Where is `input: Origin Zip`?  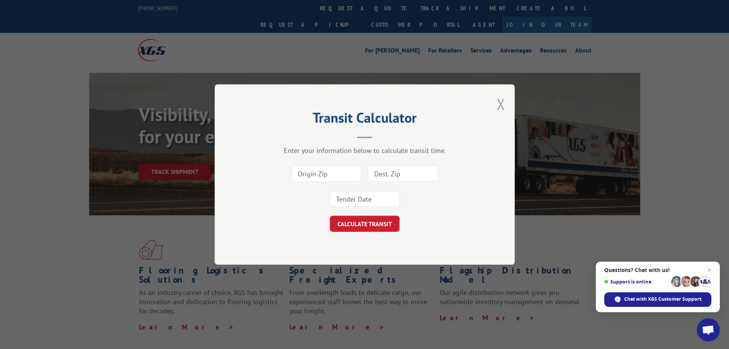 input: Origin Zip is located at coordinates (327, 173).